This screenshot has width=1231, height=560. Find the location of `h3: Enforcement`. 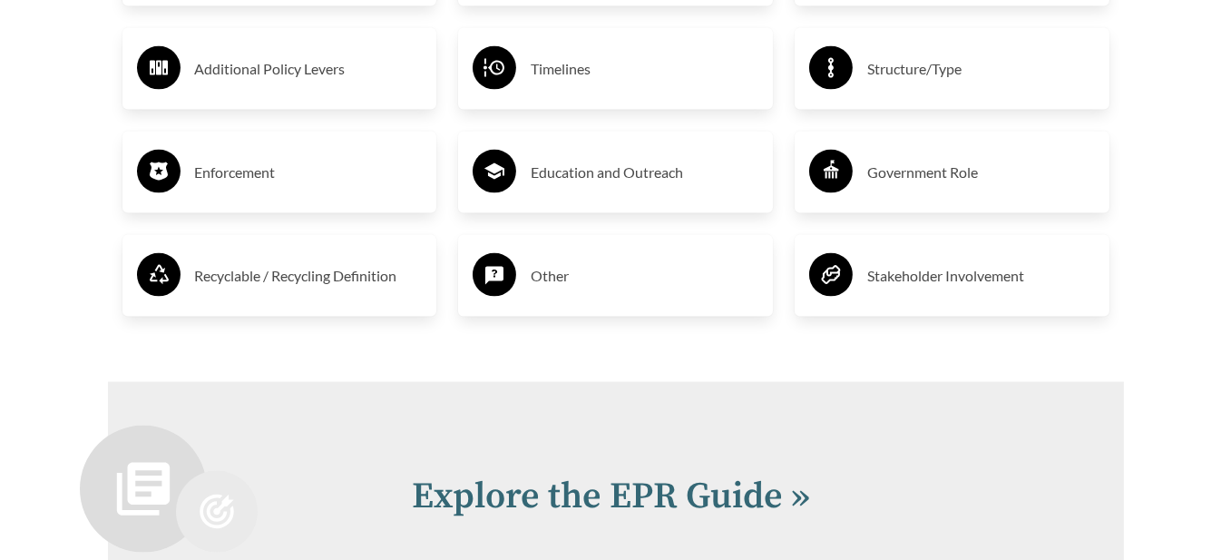

h3: Enforcement is located at coordinates (308, 172).